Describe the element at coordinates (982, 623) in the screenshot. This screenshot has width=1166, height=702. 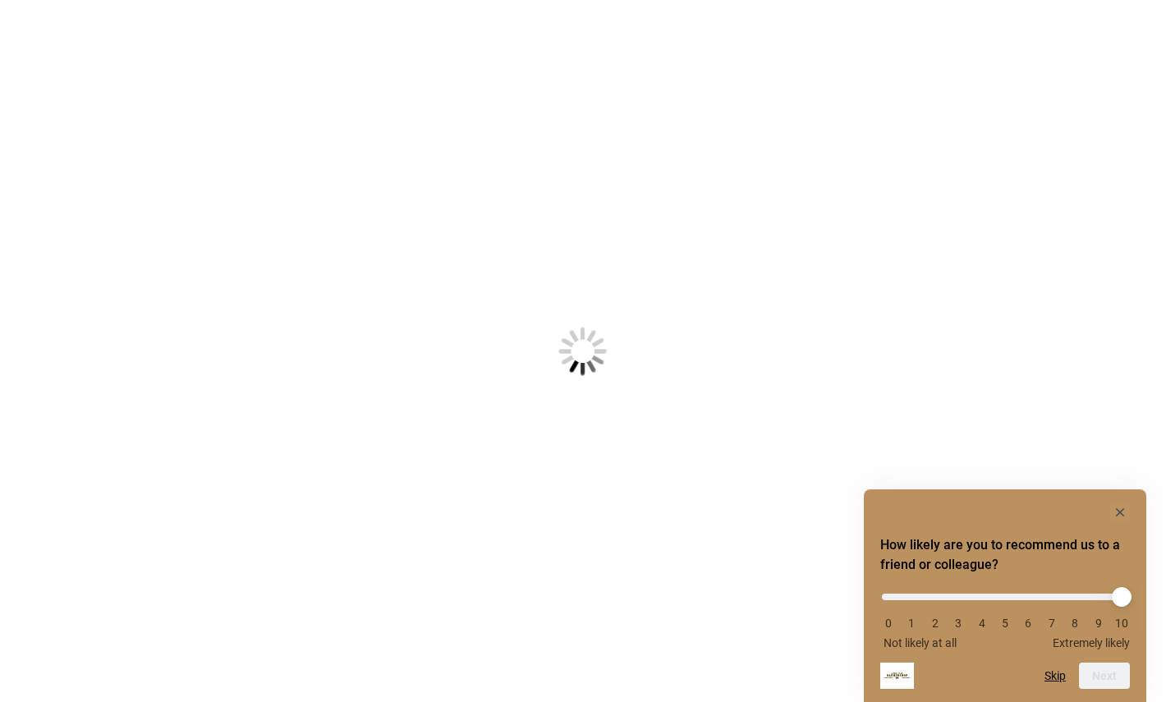
I see `li: 4` at that location.